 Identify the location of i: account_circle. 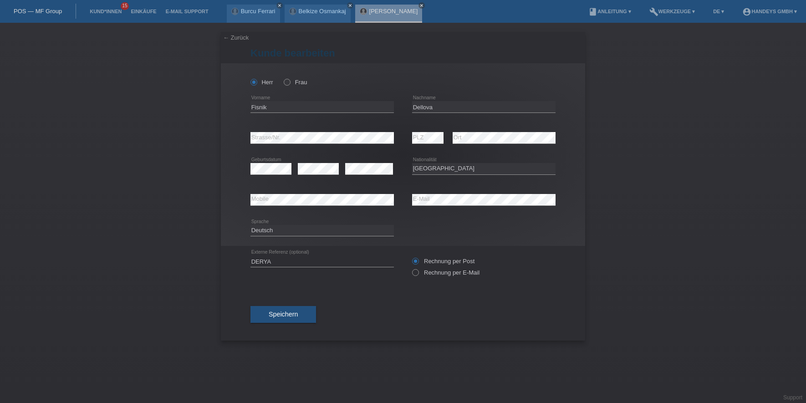
(747, 12).